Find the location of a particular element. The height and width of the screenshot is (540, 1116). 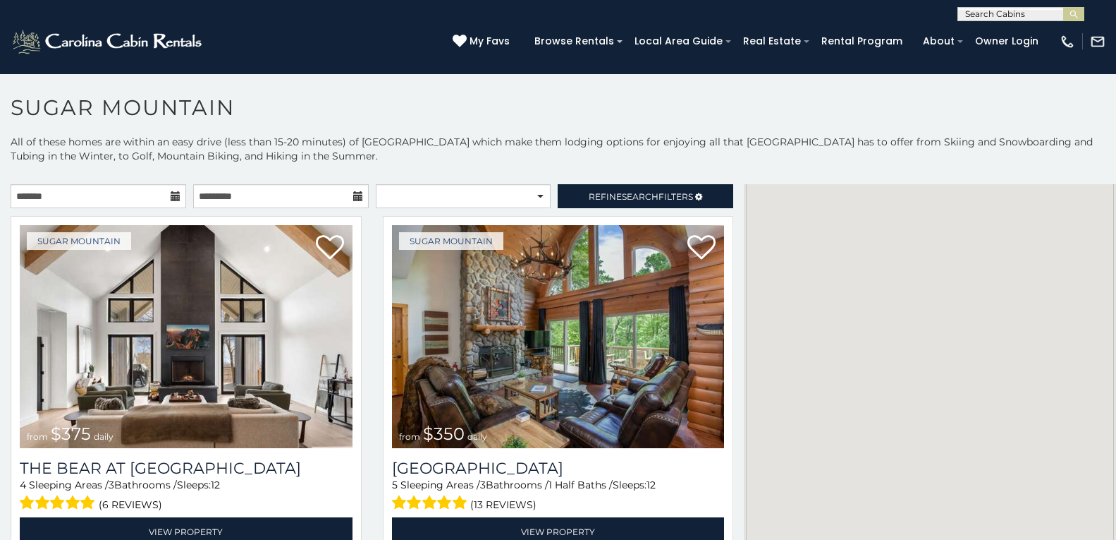

span: Refine Filters is located at coordinates (641, 196).